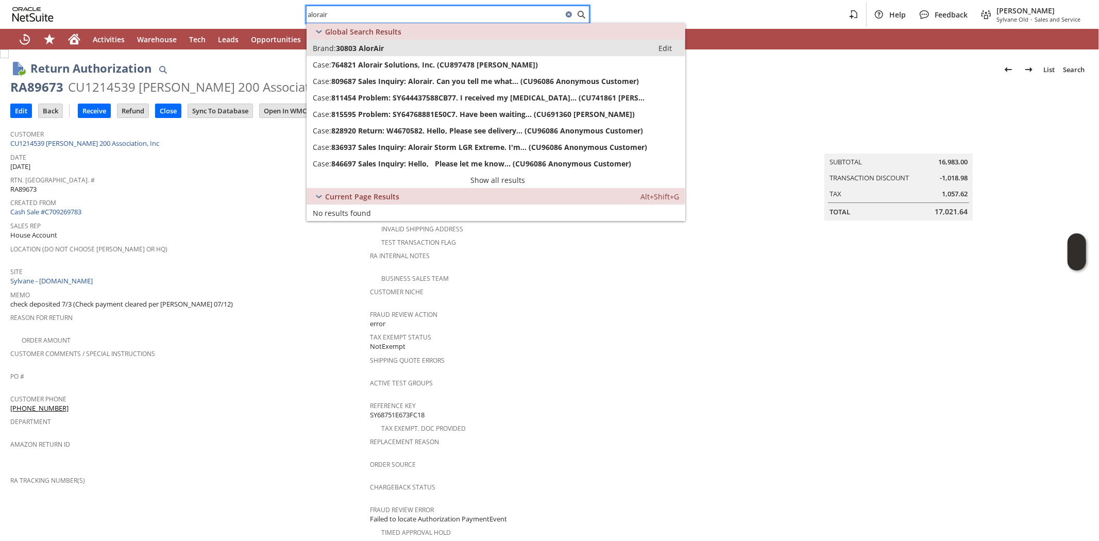 The width and height of the screenshot is (1099, 541). Describe the element at coordinates (49, 39) in the screenshot. I see `svg: Shortcuts` at that location.